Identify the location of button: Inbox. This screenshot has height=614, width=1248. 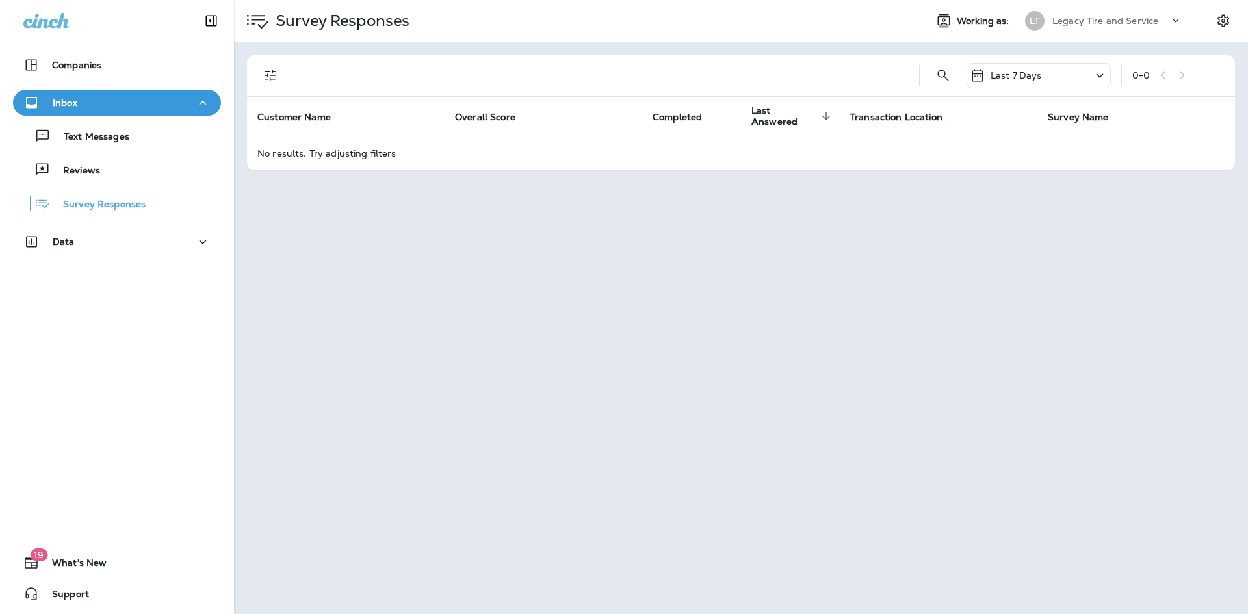
(117, 103).